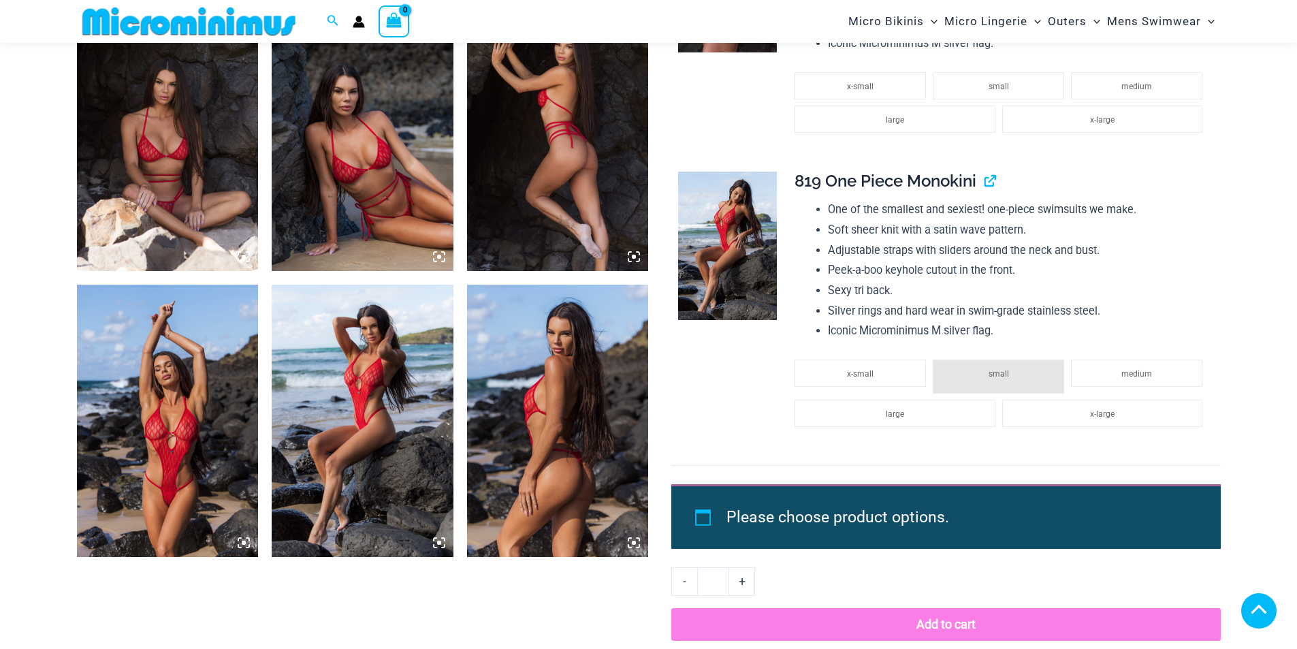 This screenshot has height=649, width=1297. What do you see at coordinates (1019, 210) in the screenshot?
I see `li: One of the smallest and sexiest! one-piece swimsuits we make.` at bounding box center [1019, 210].